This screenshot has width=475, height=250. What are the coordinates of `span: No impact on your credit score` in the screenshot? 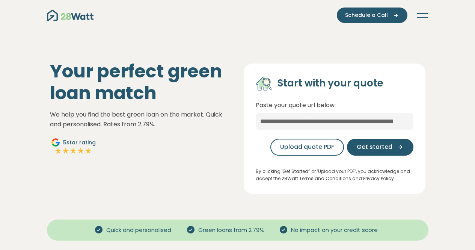 It's located at (335, 230).